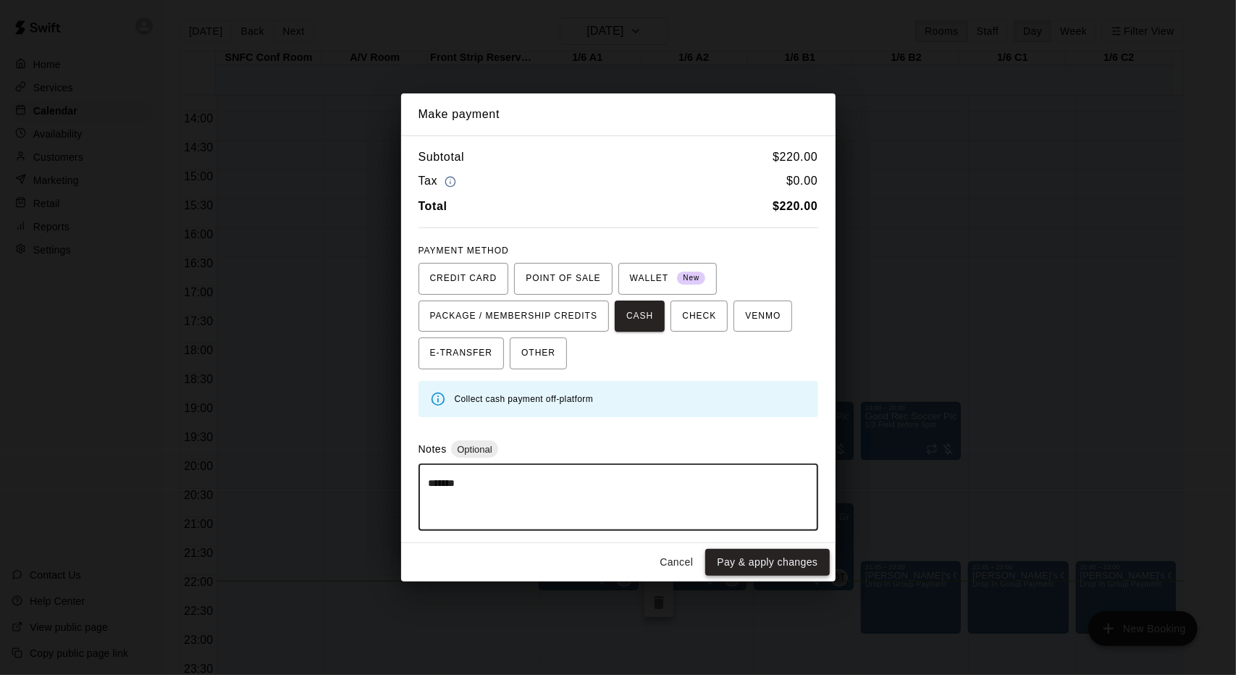 This screenshot has width=1236, height=675. What do you see at coordinates (538, 353) in the screenshot?
I see `button: OTHER` at bounding box center [538, 353].